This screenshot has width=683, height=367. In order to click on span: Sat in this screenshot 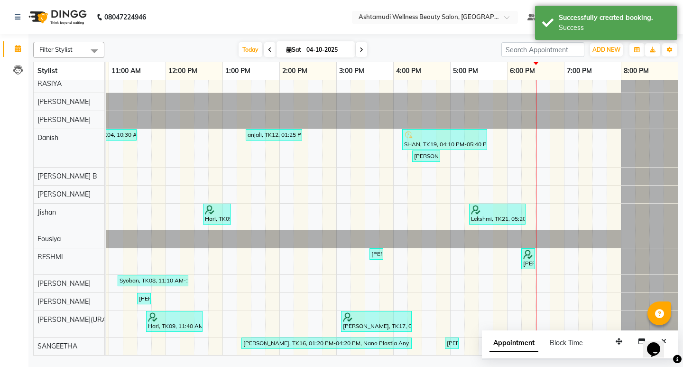, I will do `click(294, 49)`.